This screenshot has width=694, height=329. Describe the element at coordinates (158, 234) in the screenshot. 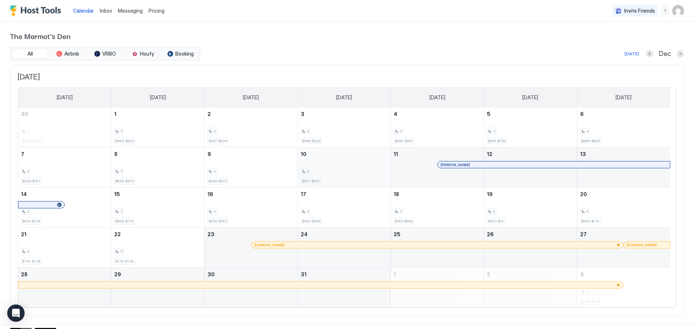

I see `a: December 22, 2025` at that location.